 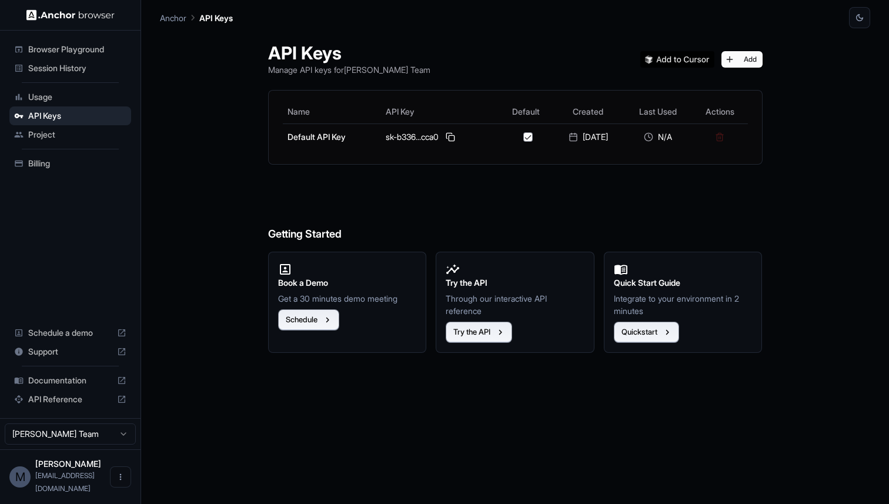 I want to click on div: Usage, so click(x=70, y=97).